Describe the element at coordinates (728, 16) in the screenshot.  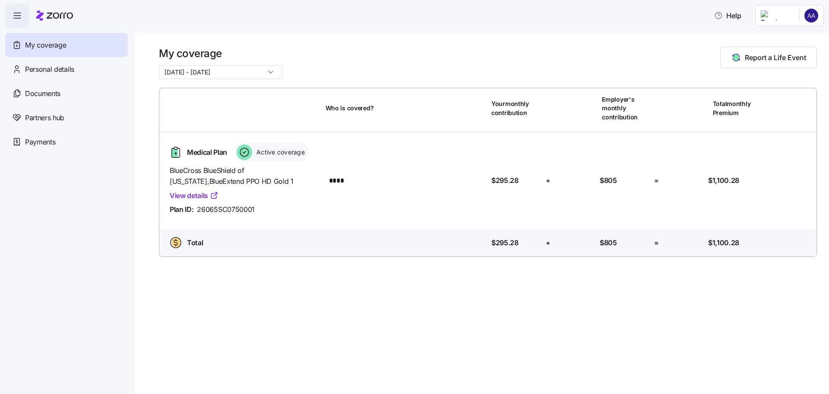
I see `button: Help` at that location.